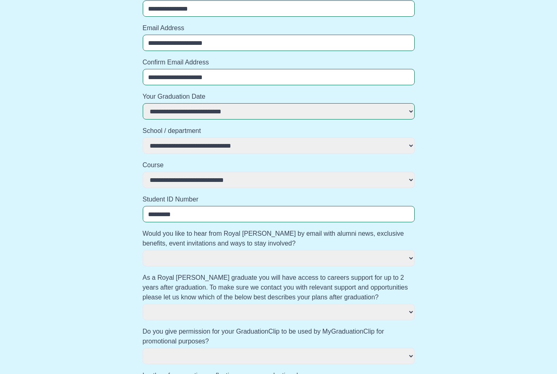  I want to click on label: Course, so click(278, 165).